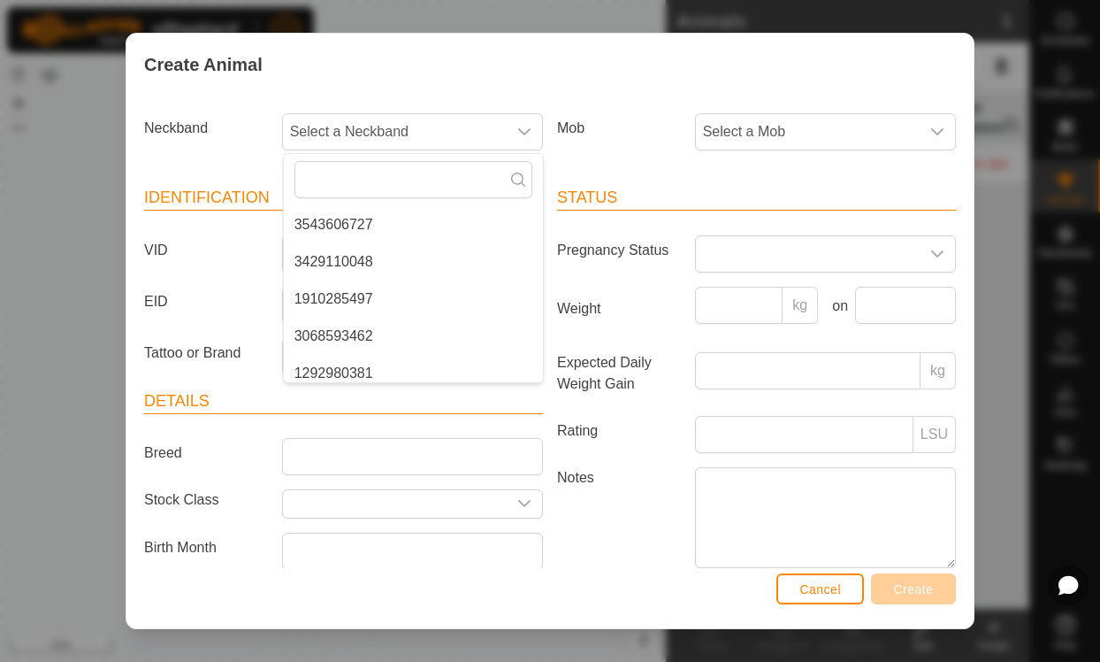 The height and width of the screenshot is (662, 1100). I want to click on span: 1910285497, so click(333, 299).